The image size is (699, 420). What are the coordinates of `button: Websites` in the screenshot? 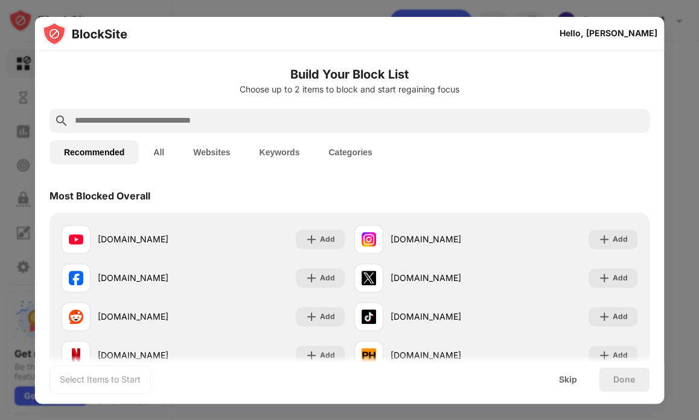 It's located at (211, 152).